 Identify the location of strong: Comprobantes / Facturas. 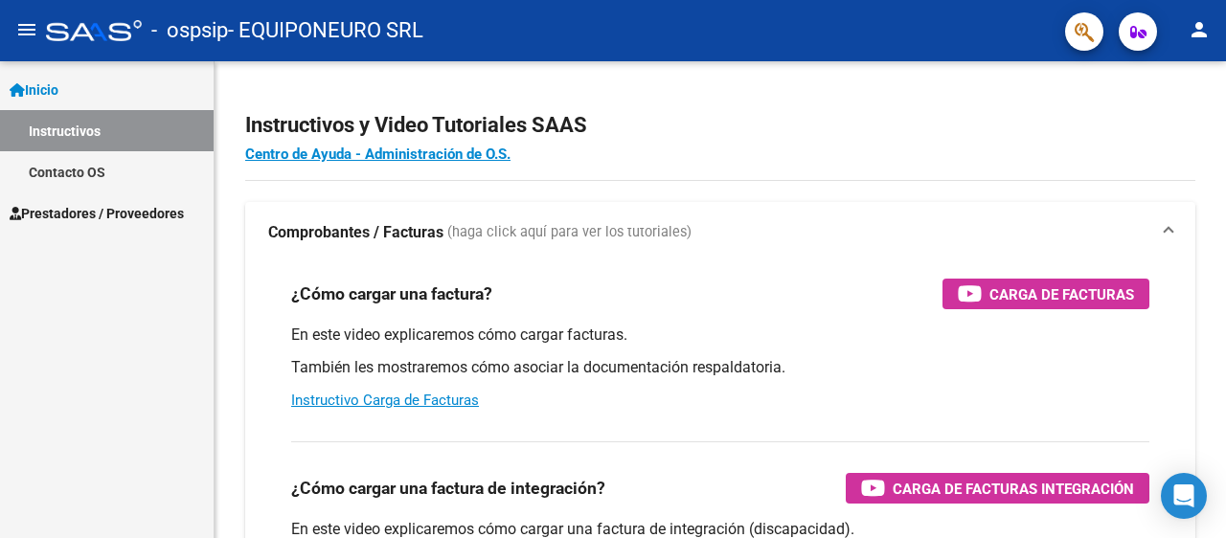
(355, 233).